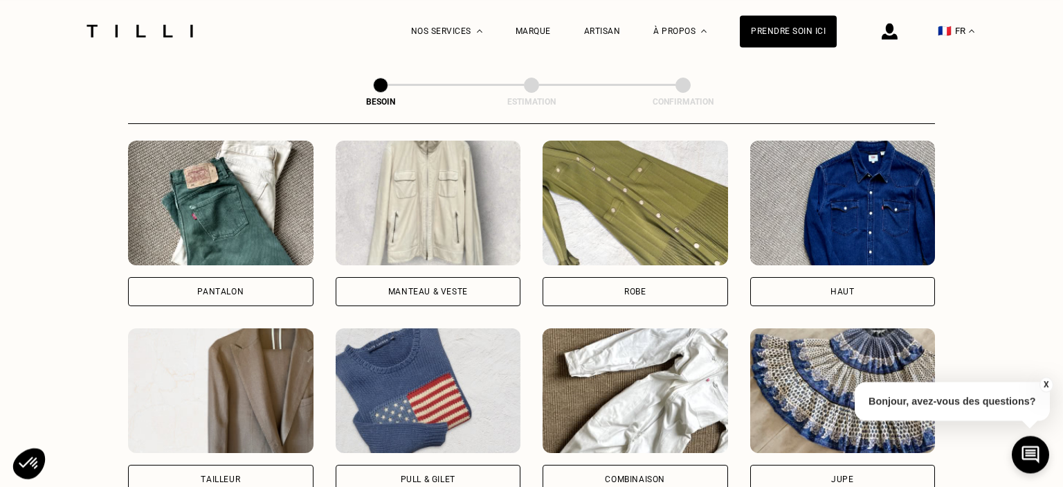  I want to click on div: Confirmation, so click(683, 102).